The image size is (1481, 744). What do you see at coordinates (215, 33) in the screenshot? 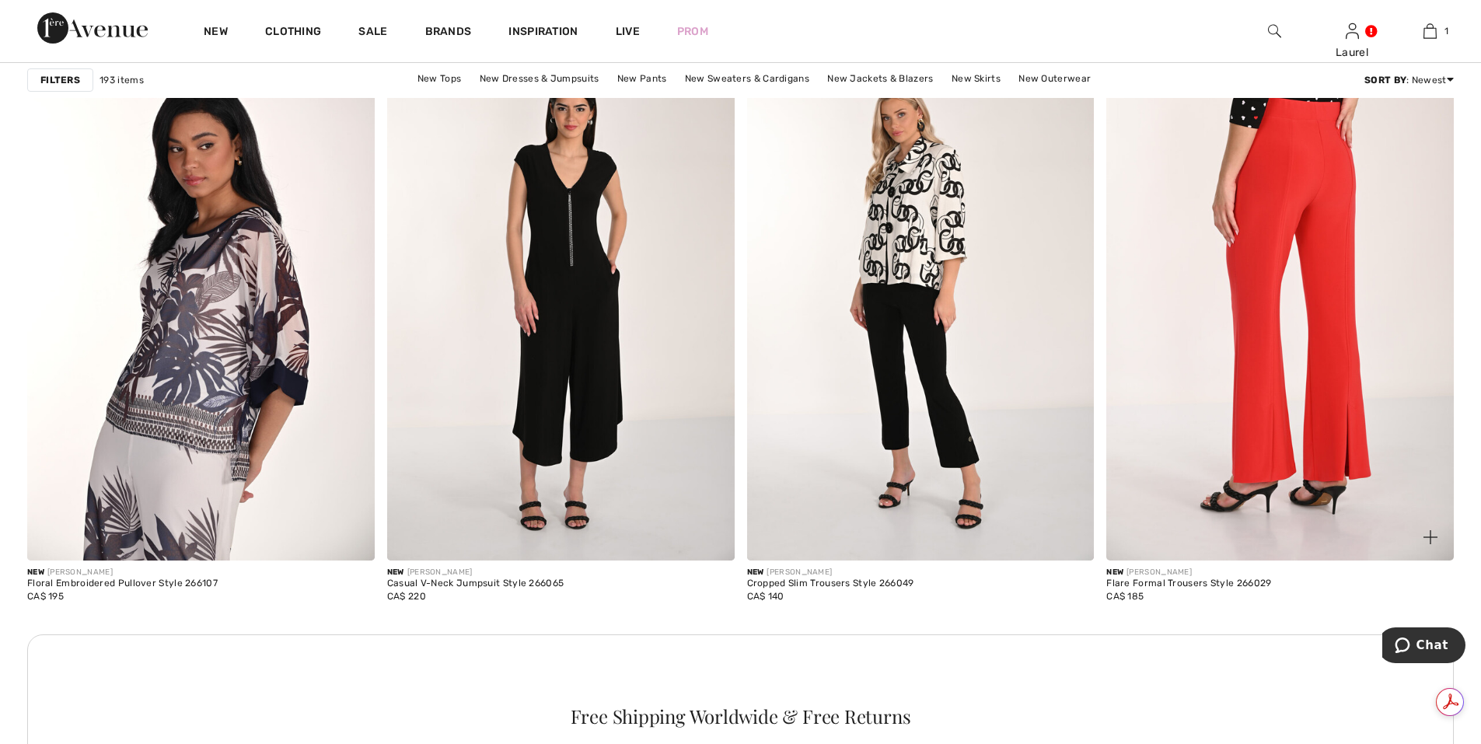
I see `a: New` at bounding box center [215, 33].